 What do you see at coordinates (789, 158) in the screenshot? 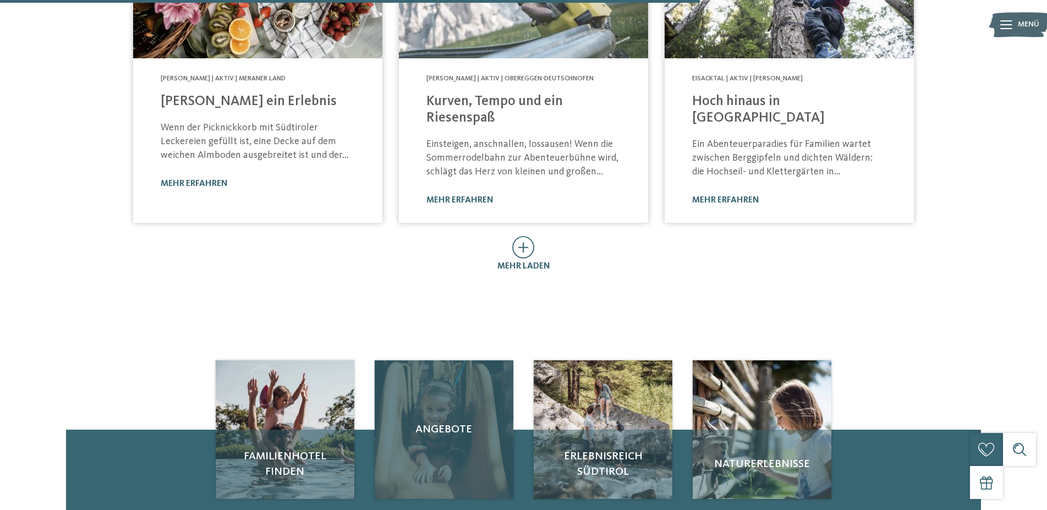
I see `p: Ein Abenteuerparadies für Familien wartet zwischen Berggipfeln und dichten Wäldern: die Hochseil-...` at bounding box center [789, 158].